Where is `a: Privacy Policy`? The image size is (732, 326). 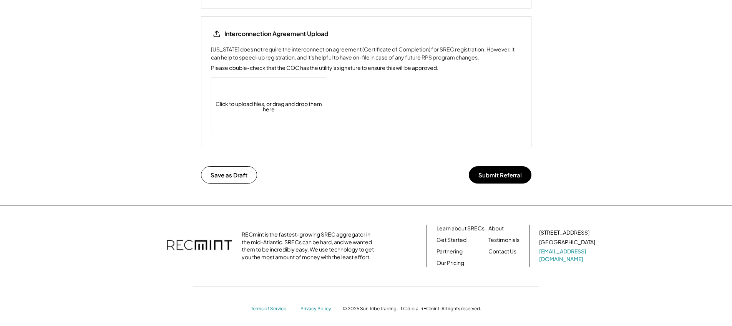
a: Privacy Policy is located at coordinates (318, 309).